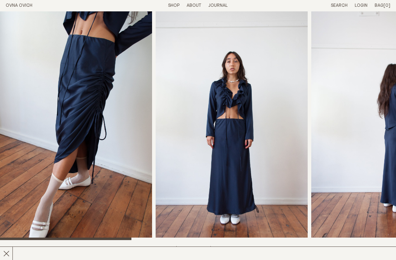 The height and width of the screenshot is (260, 396). I want to click on span: $390.00, so click(185, 249).